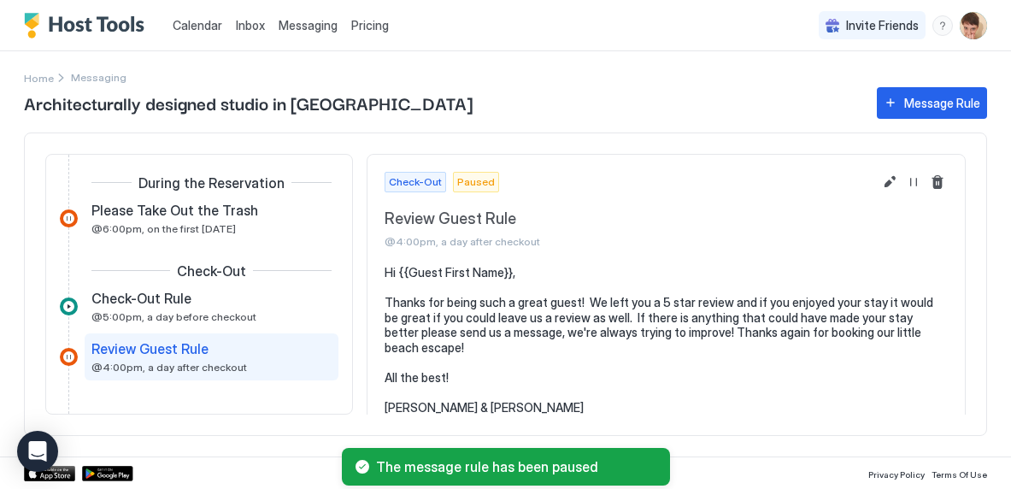  Describe the element at coordinates (973, 26) in the screenshot. I see `div: User profile` at that location.